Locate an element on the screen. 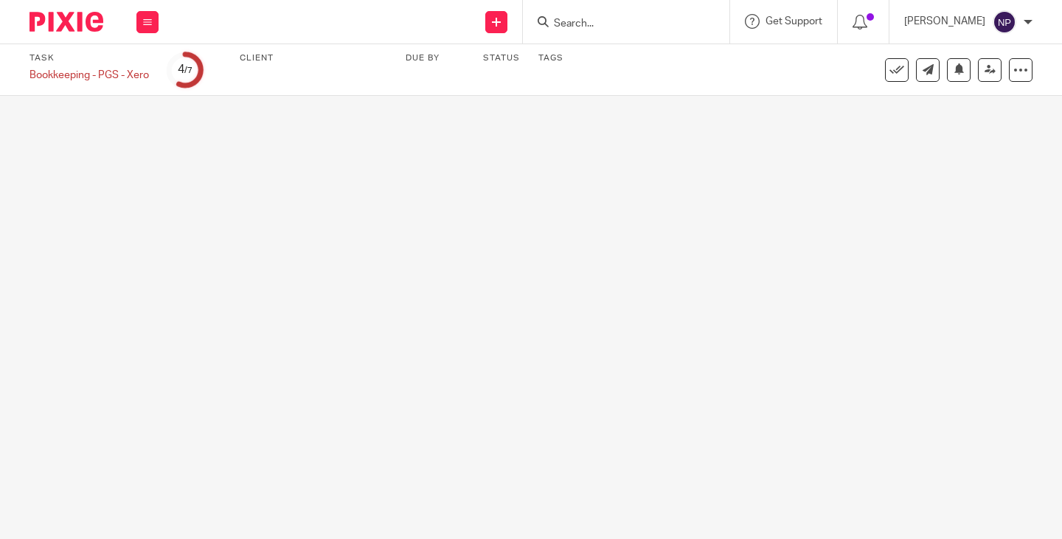 This screenshot has height=539, width=1062. div: 4 is located at coordinates (185, 69).